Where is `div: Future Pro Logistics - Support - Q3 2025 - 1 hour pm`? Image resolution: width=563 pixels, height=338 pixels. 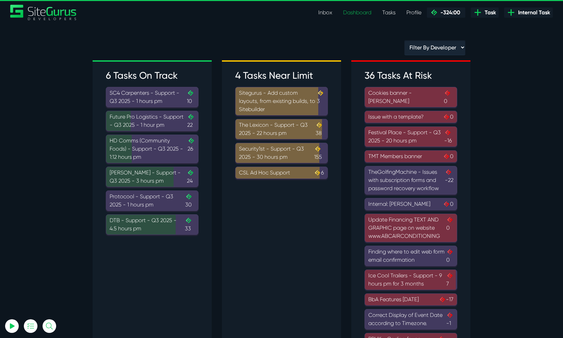
div: Future Pro Logistics - Support - Q3 2025 - 1 hour pm is located at coordinates (152, 121).